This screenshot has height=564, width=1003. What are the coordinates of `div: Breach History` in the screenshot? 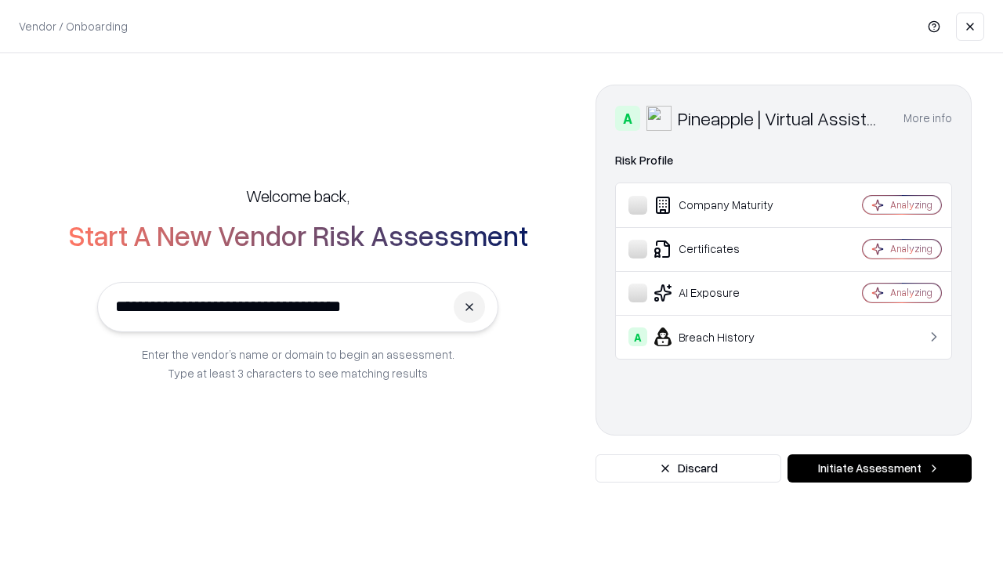 It's located at (721, 337).